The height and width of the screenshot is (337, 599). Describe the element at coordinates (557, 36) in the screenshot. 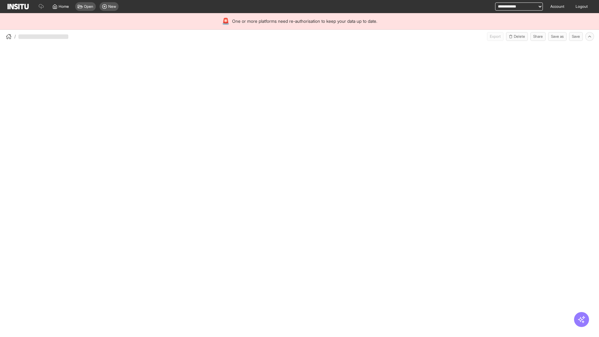

I see `button: Save as` at that location.